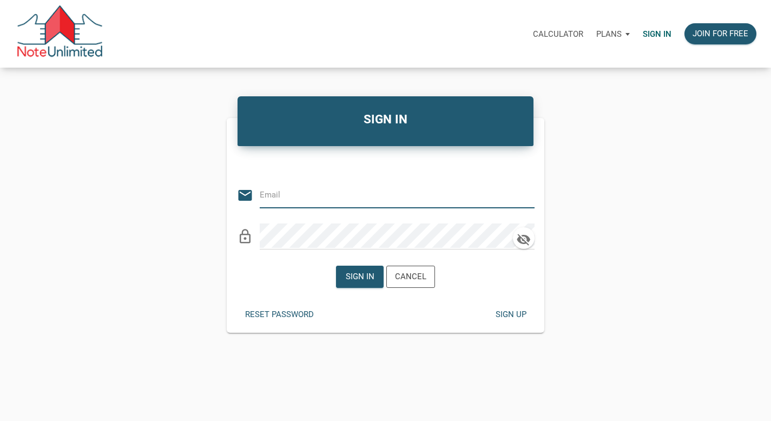  I want to click on div: Sign in, so click(360, 276).